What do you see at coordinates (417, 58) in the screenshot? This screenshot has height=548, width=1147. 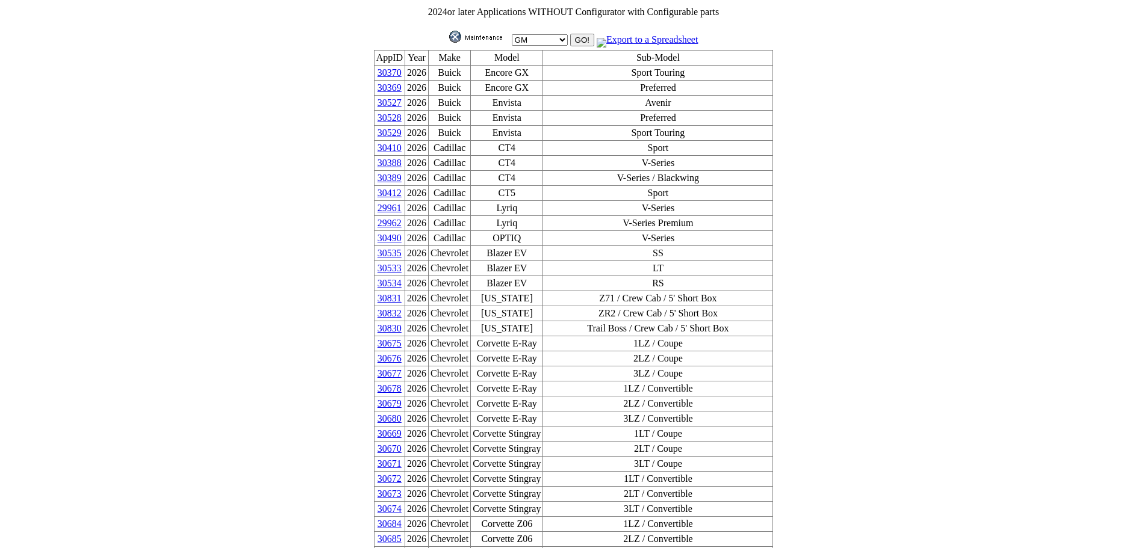 I see `td: Year` at bounding box center [417, 58].